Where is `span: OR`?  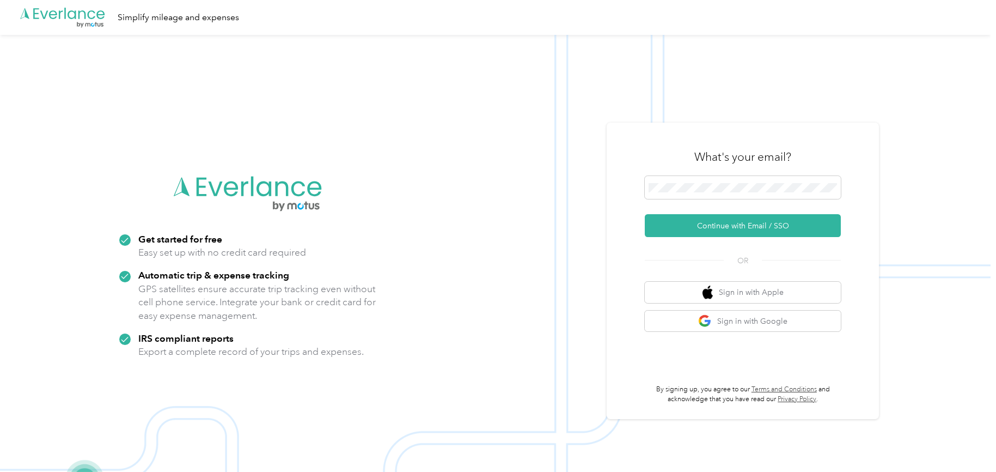
span: OR is located at coordinates (743, 260).